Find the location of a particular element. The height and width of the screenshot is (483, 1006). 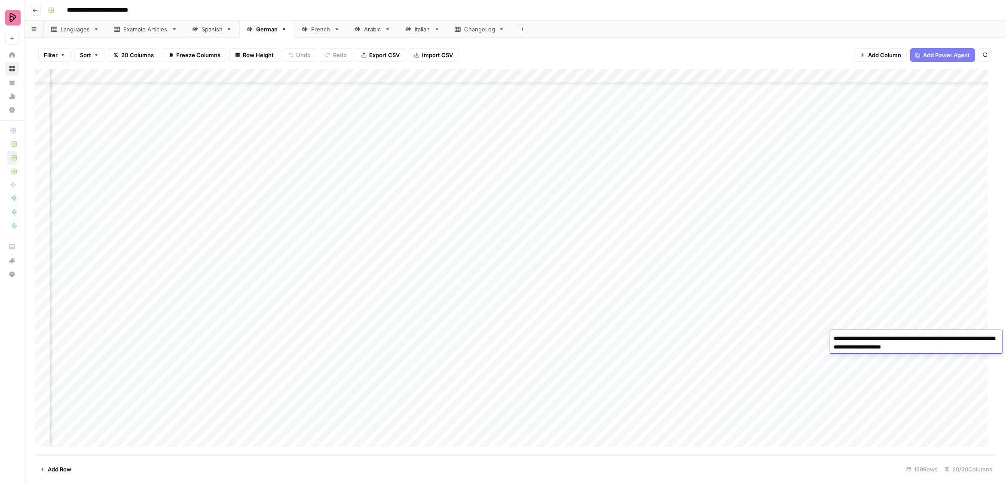

span: Add Power Agent is located at coordinates (947, 55).